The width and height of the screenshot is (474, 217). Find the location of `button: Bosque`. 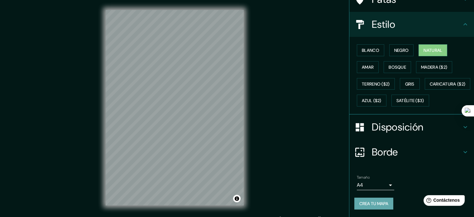

button: Bosque is located at coordinates (397, 67).